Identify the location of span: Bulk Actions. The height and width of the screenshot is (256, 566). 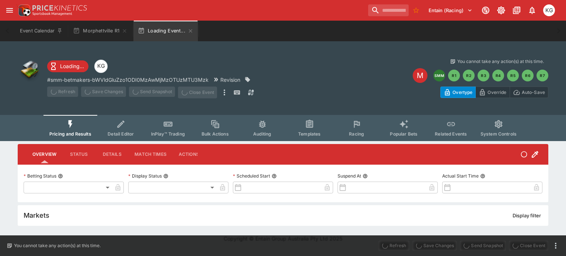
(215, 134).